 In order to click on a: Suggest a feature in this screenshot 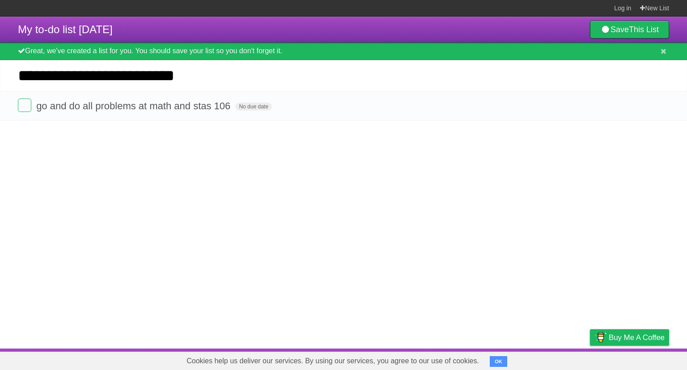, I will do `click(641, 359)`.